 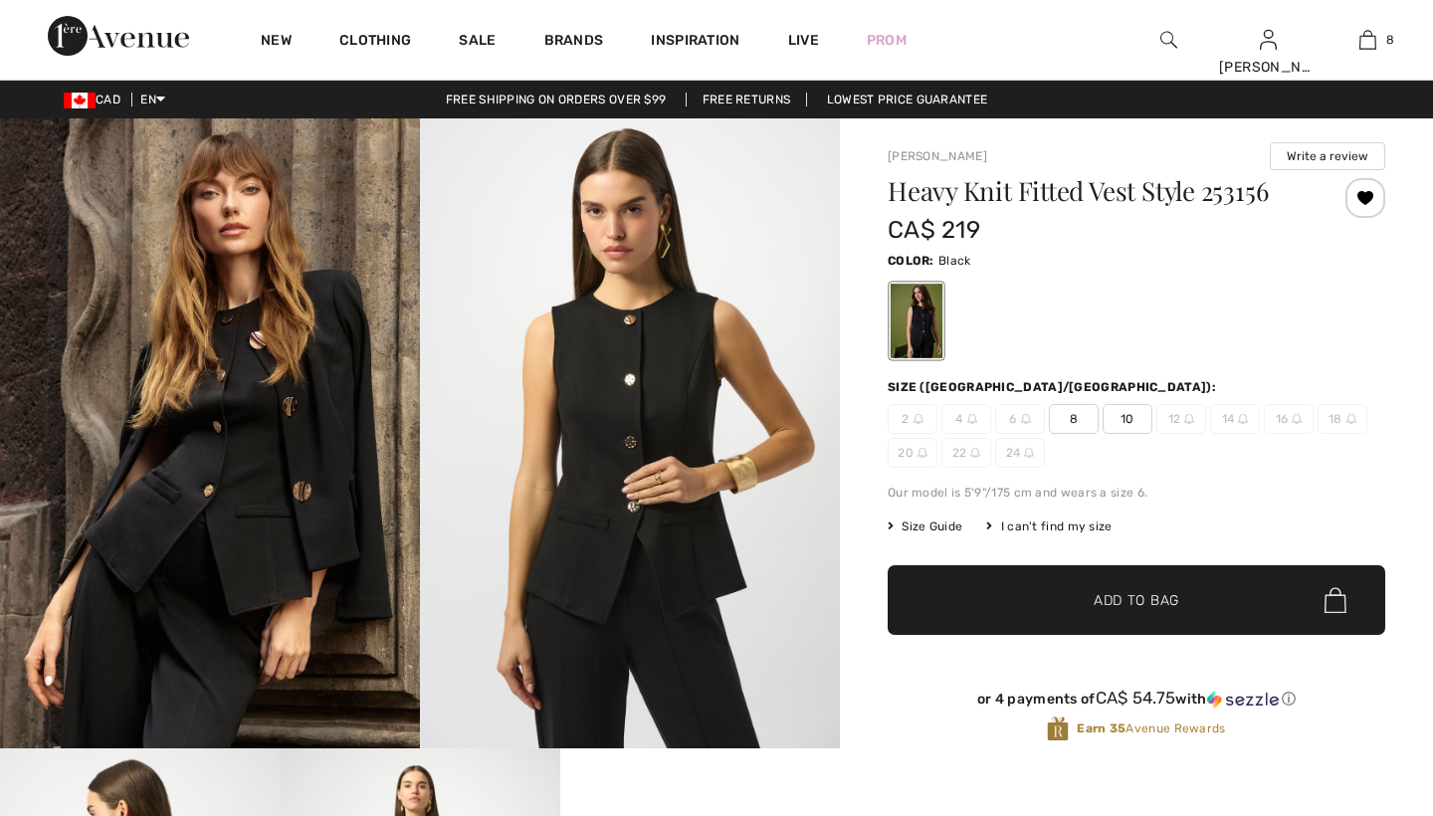 What do you see at coordinates (1336, 600) in the screenshot?
I see `img: Bag.svg` at bounding box center [1336, 600].